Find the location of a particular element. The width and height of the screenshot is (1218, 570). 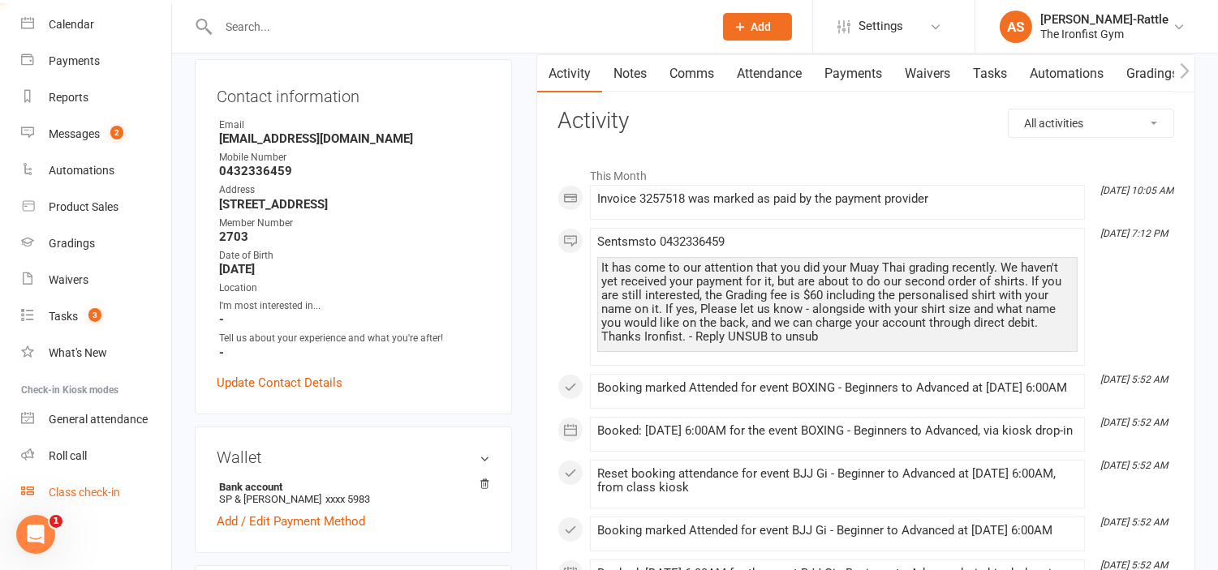

h3: Wallet is located at coordinates (353, 458).